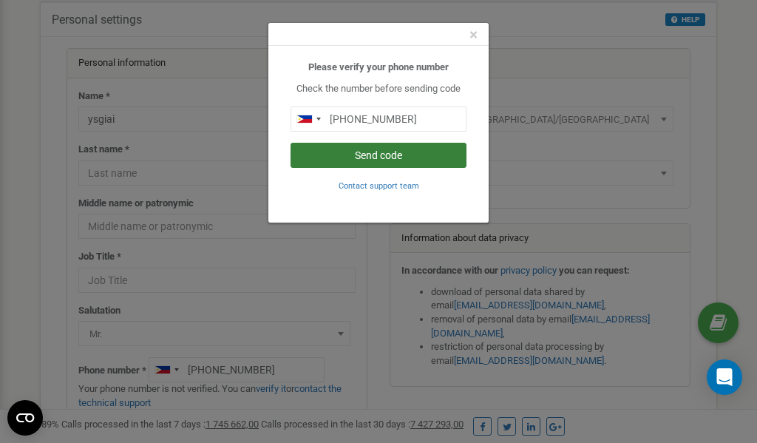 The width and height of the screenshot is (757, 443). What do you see at coordinates (378, 89) in the screenshot?
I see `p: Check the number before sending code` at bounding box center [378, 89].